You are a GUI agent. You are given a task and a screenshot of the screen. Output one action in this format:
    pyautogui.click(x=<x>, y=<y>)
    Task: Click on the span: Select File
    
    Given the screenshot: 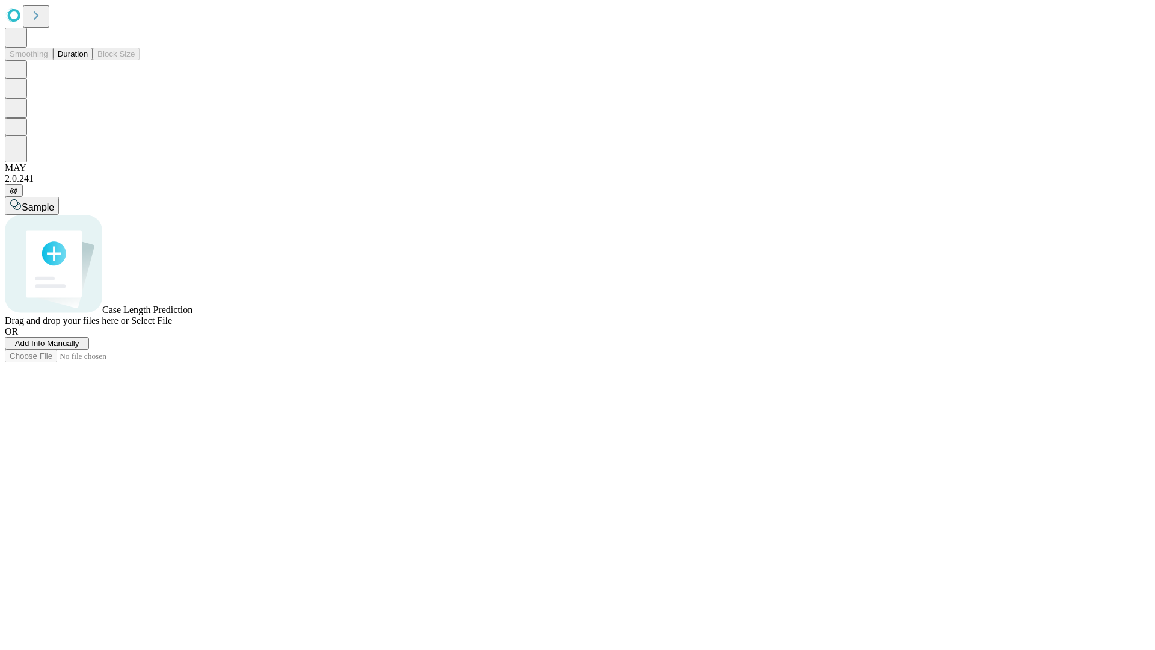 What is the action you would take?
    pyautogui.click(x=152, y=320)
    